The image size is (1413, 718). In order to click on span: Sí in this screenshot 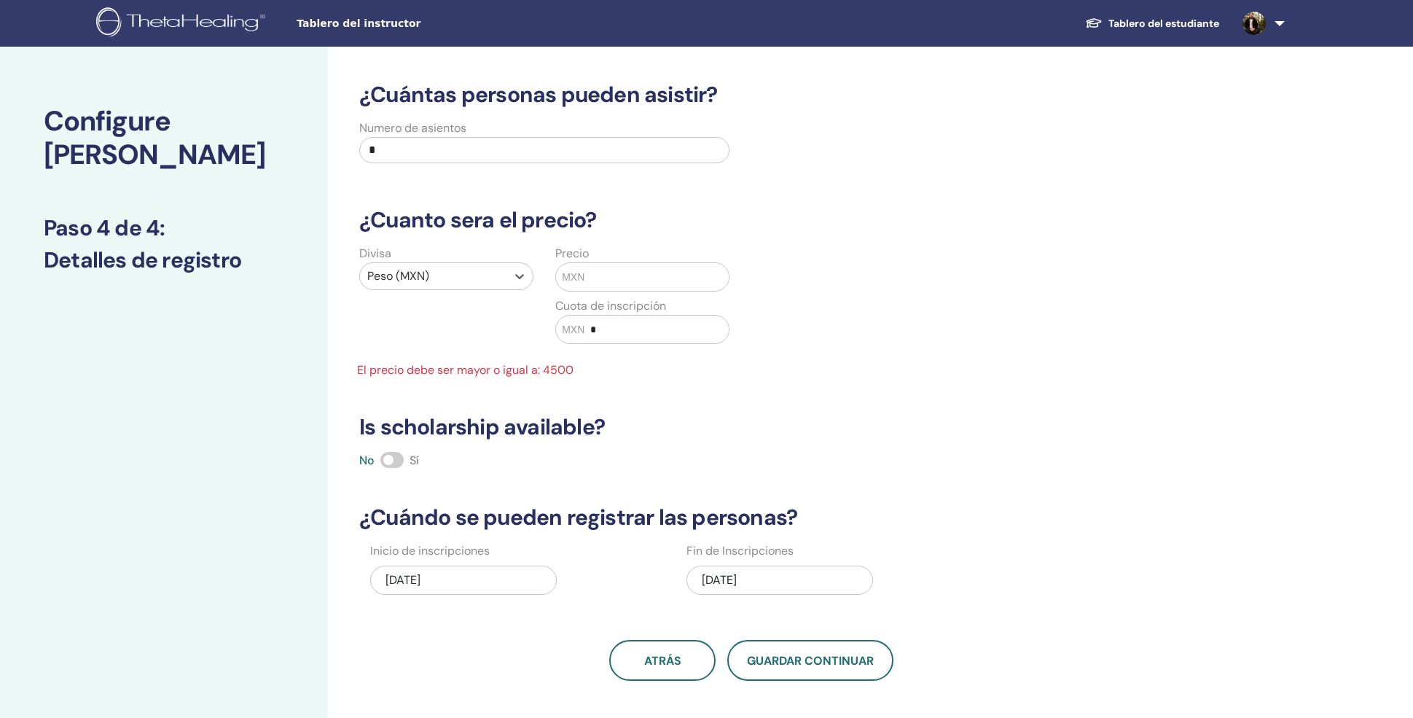, I will do `click(414, 460)`.